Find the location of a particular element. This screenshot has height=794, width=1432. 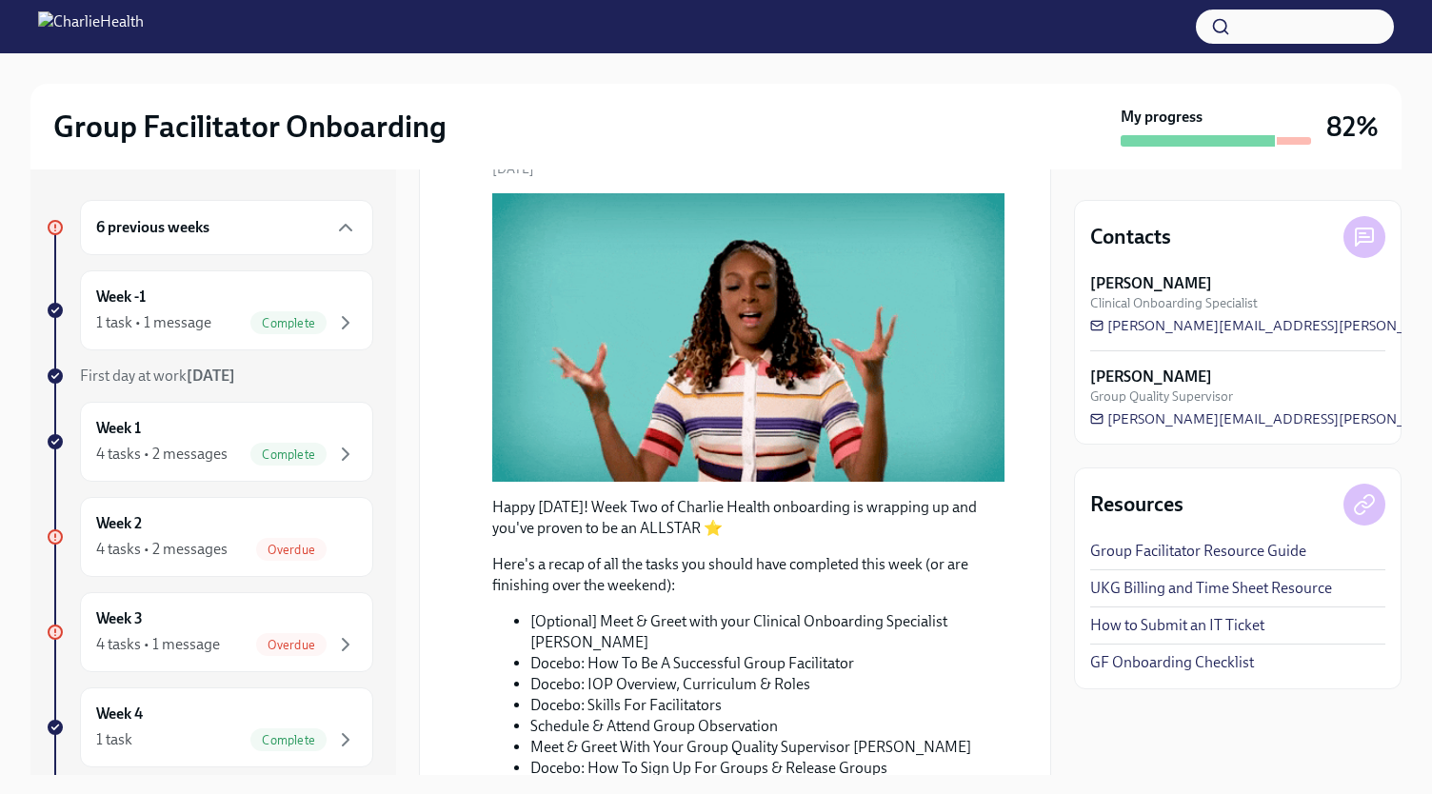

li: Docebo: IOP Overview, Curriculum & Roles is located at coordinates (768, 685).